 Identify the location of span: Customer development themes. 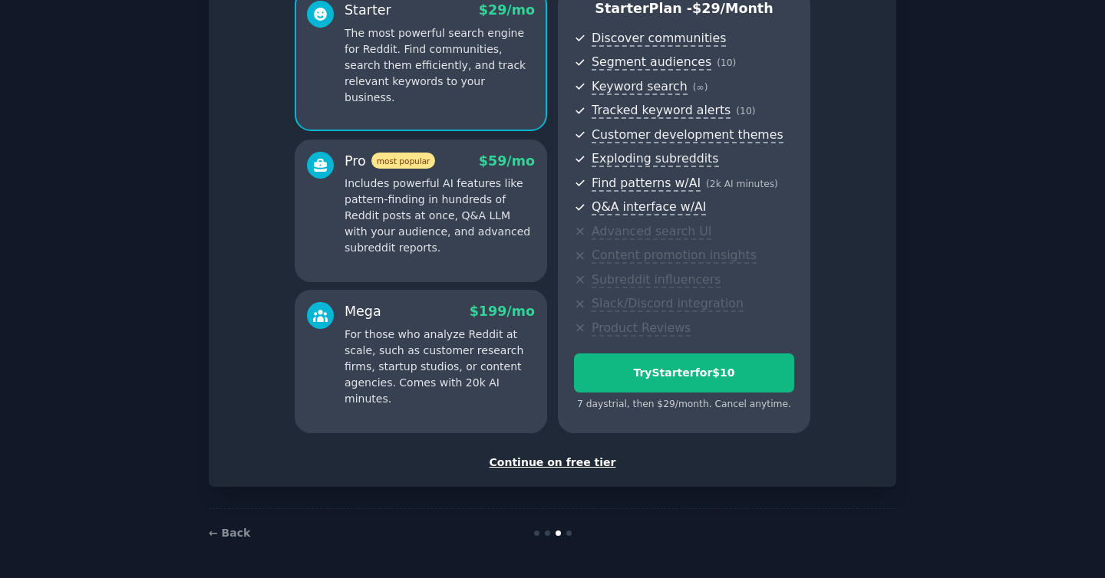
(687, 135).